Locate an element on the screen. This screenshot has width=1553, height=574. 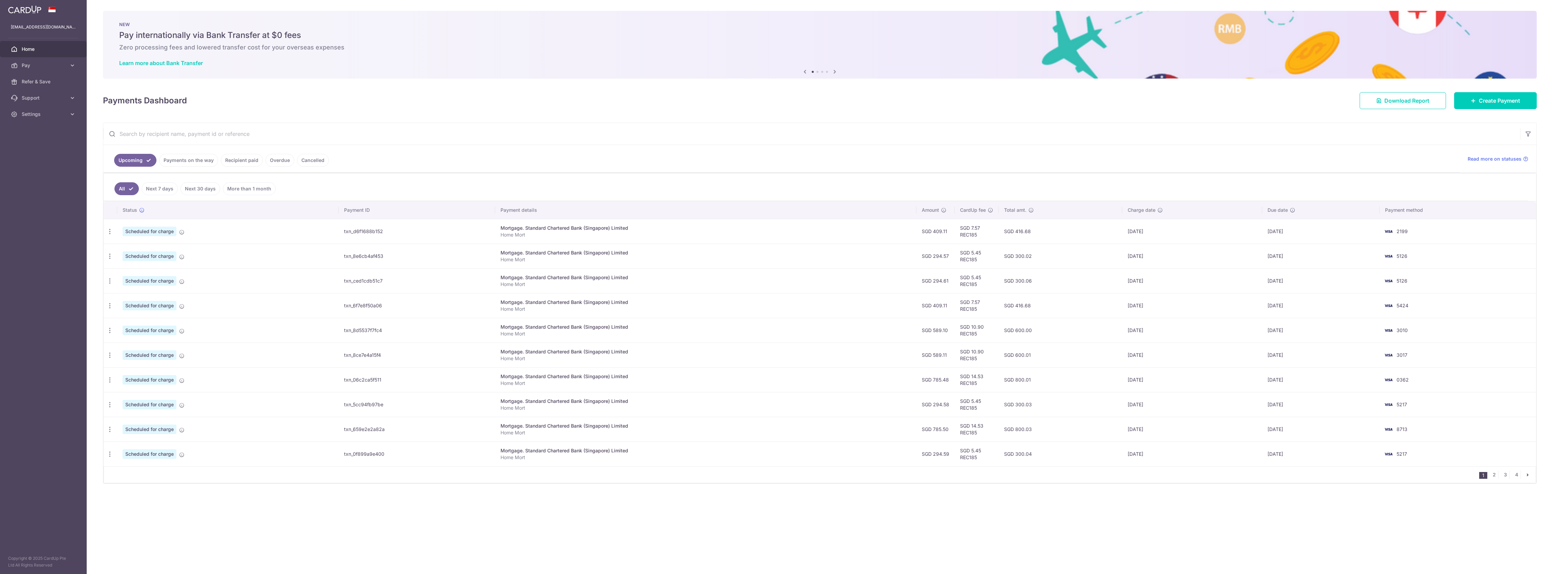
h5: Pay internationally via Bank Transfer at $0 fees is located at coordinates (820, 35).